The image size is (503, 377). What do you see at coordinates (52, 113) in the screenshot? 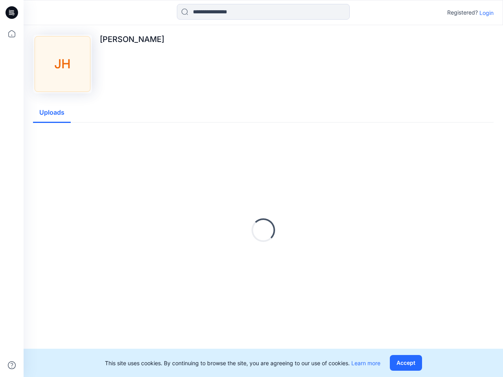
I see `button: Uploads` at bounding box center [52, 113].